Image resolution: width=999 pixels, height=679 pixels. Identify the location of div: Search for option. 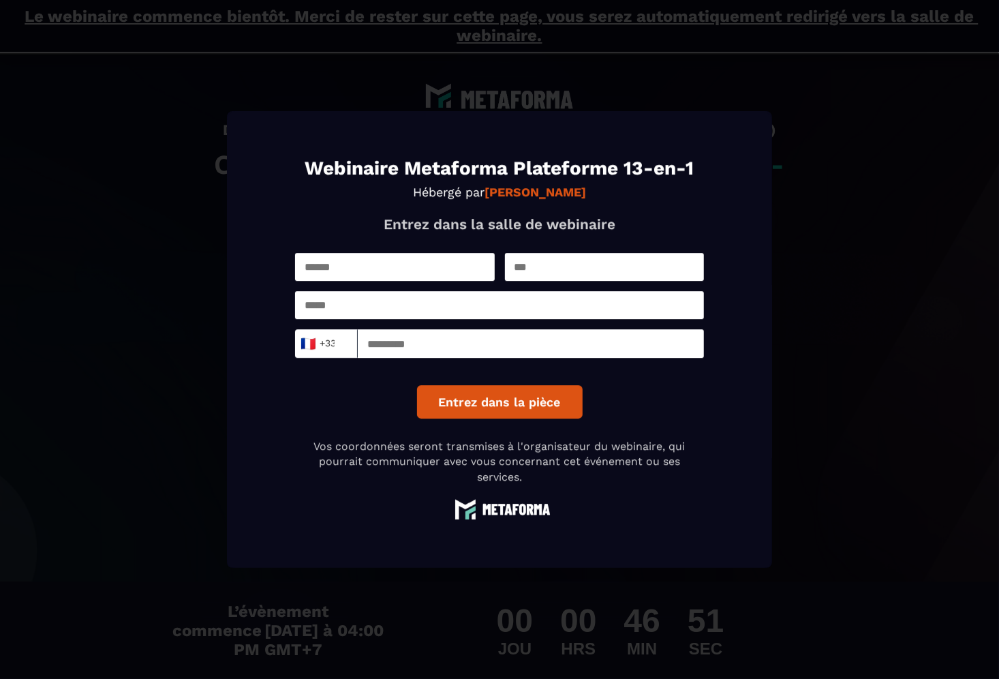
(326, 343).